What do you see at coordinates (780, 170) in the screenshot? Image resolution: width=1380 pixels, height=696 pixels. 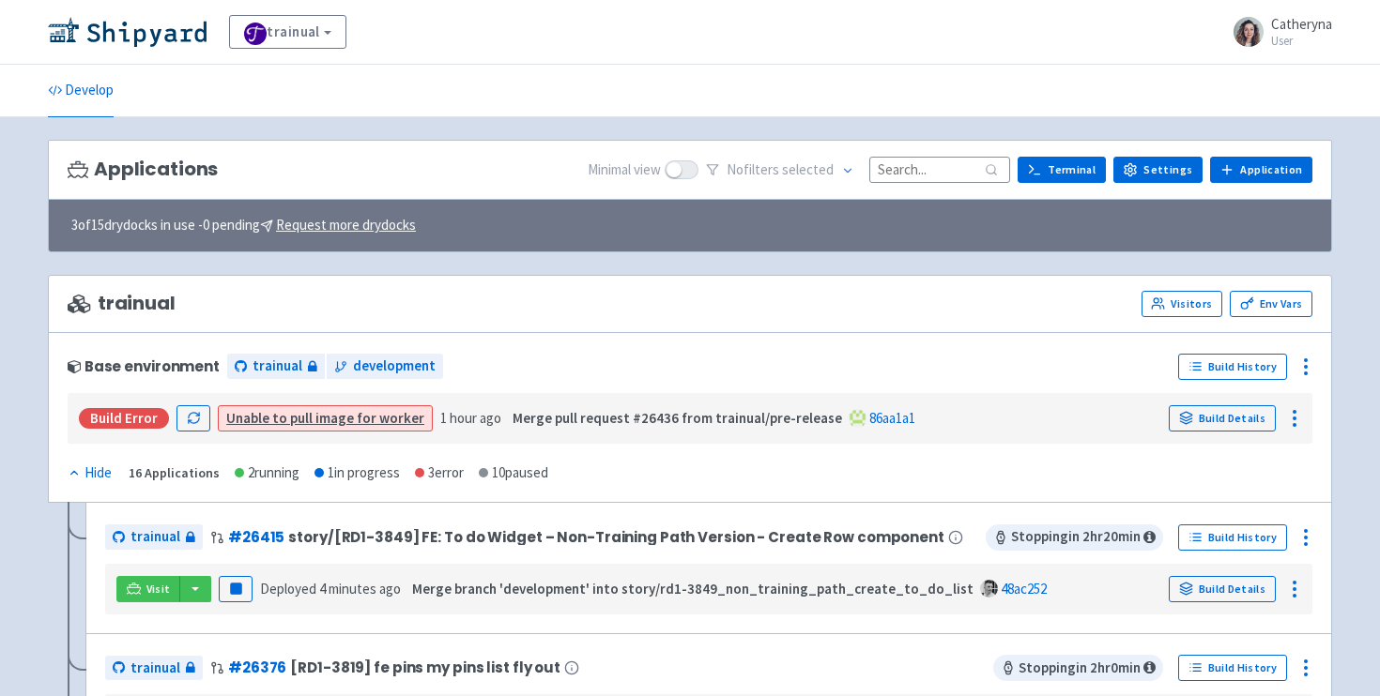 I see `span: No filter s` at bounding box center [780, 170].